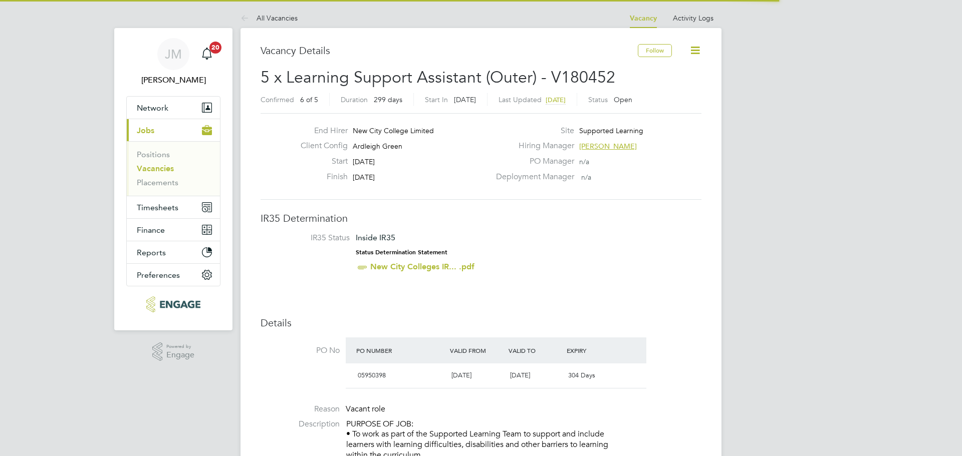 This screenshot has width=962, height=456. Describe the element at coordinates (532, 131) in the screenshot. I see `label: Site` at that location.